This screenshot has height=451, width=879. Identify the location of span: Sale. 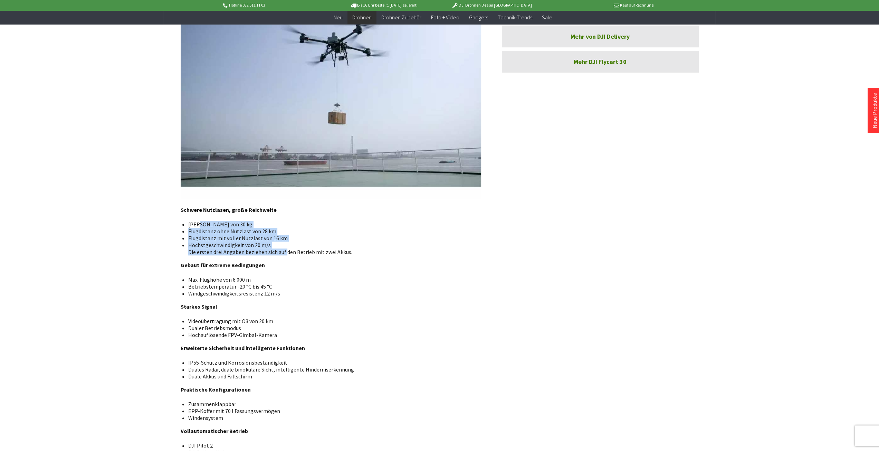
(547, 17).